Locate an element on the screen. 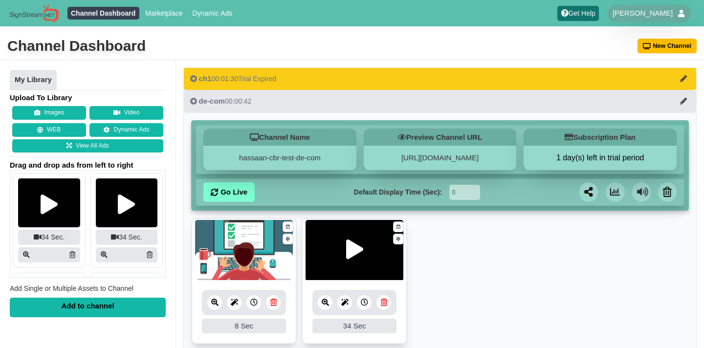  h5: Preview Channel URL is located at coordinates (440, 137).